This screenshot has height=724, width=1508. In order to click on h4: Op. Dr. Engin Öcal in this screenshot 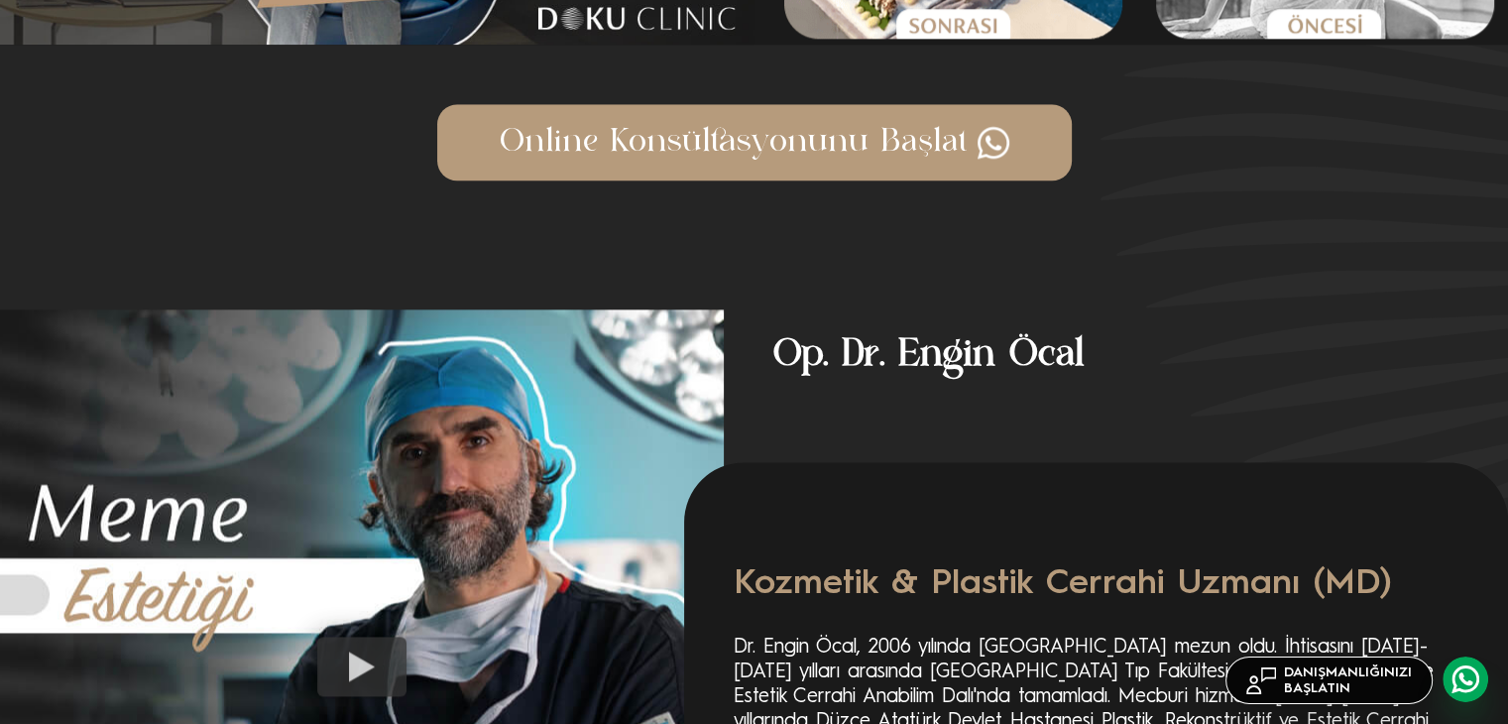, I will do `click(1115, 346)`.